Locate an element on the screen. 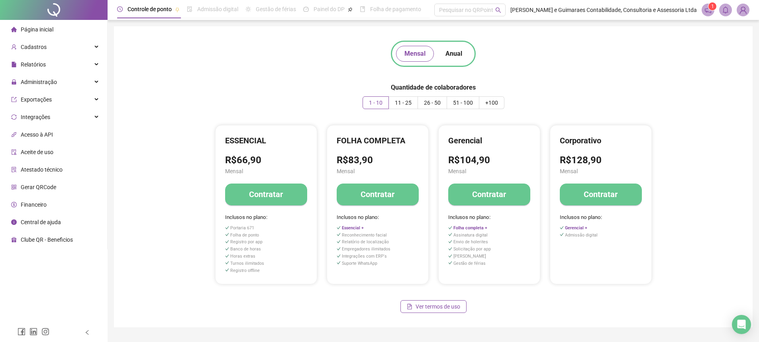 The width and height of the screenshot is (759, 342). span: Folha completa + is located at coordinates (470, 228).